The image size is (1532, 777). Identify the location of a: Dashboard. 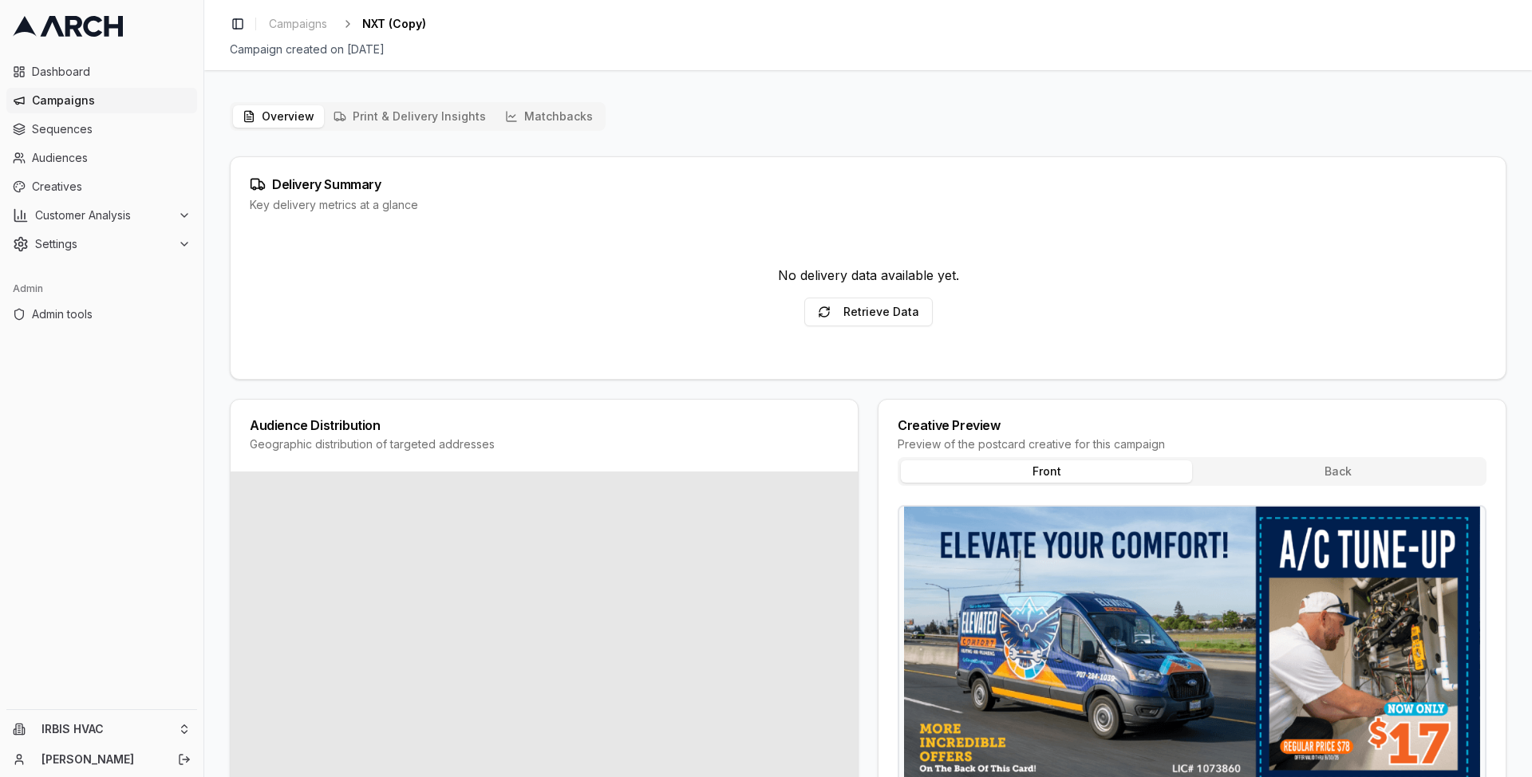
(101, 72).